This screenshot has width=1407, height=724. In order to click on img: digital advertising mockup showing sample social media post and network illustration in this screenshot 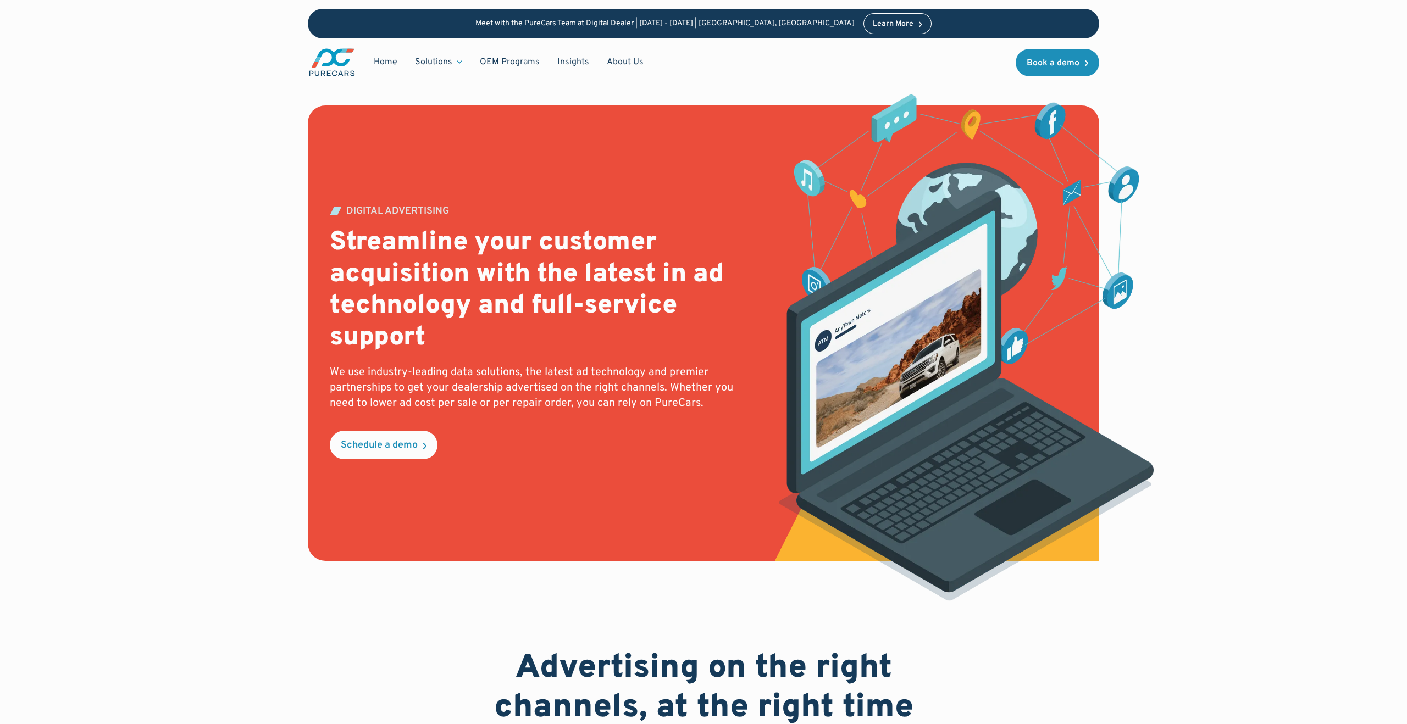, I will do `click(968, 349)`.